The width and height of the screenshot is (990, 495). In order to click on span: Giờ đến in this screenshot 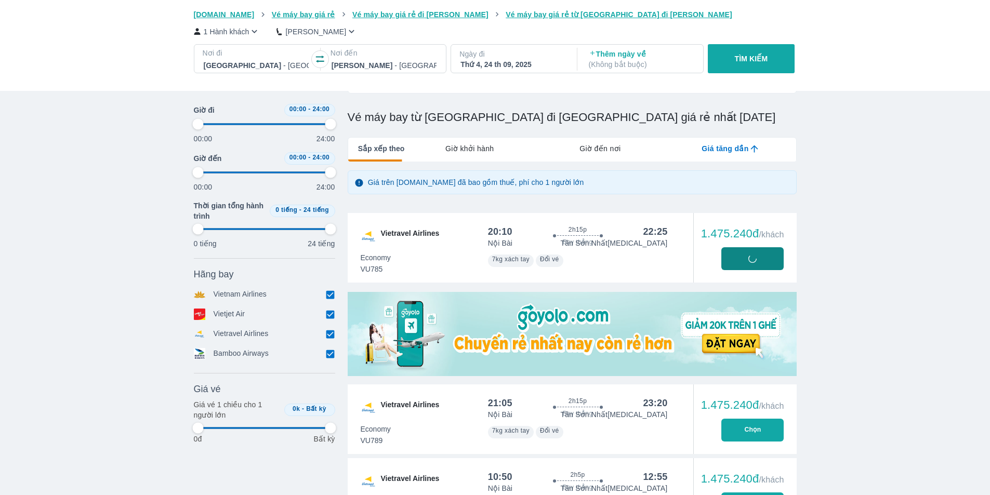, I will do `click(208, 159)`.